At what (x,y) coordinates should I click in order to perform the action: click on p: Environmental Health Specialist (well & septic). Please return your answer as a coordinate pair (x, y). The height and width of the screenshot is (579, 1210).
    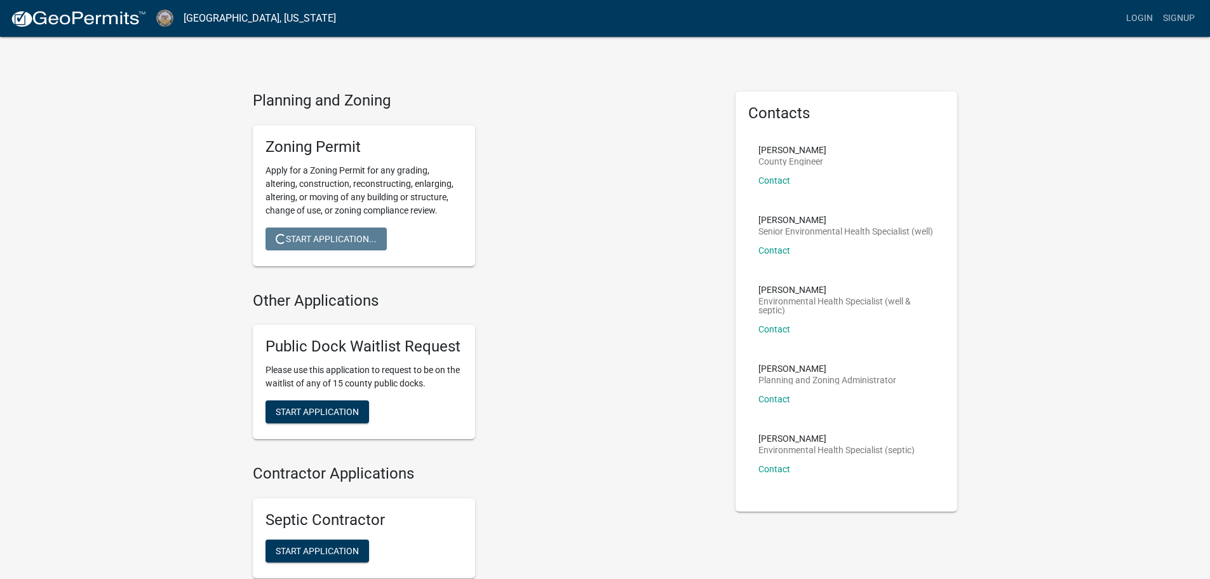
    Looking at the image, I should click on (847, 306).